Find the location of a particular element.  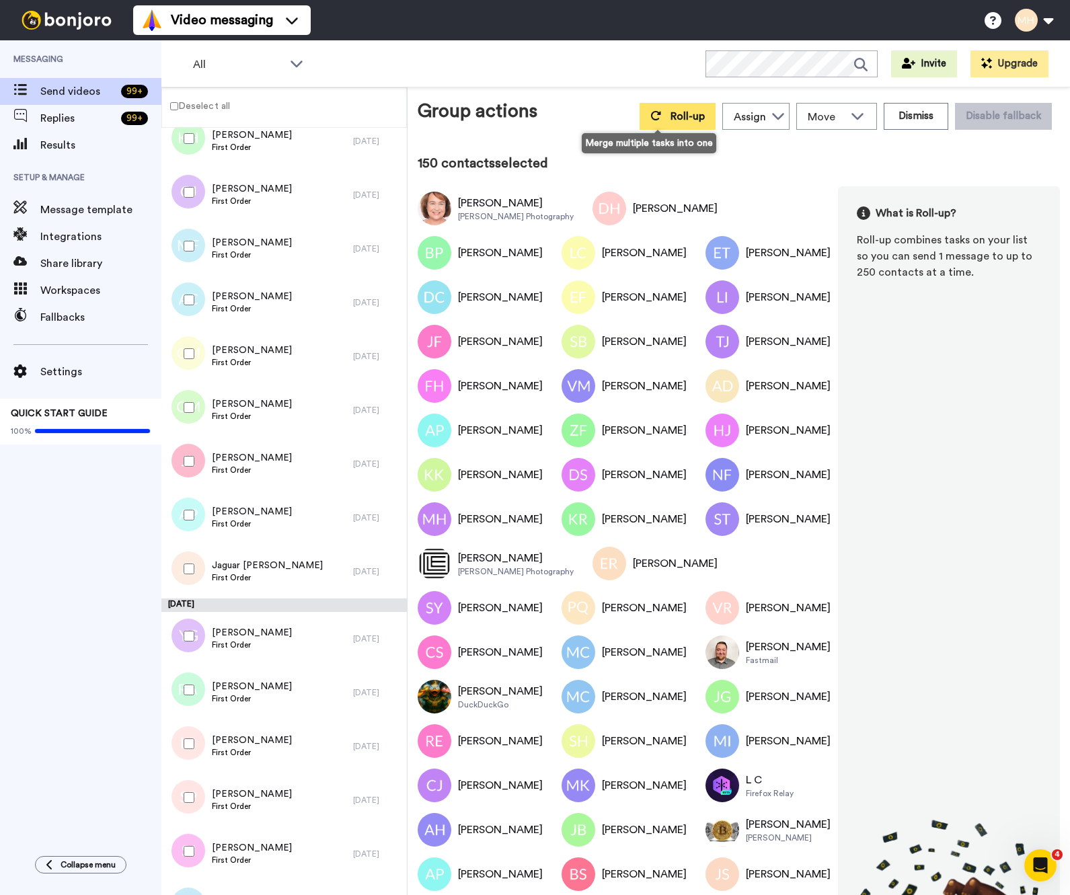

img: Image of Zachary Glegg is located at coordinates (722, 652).